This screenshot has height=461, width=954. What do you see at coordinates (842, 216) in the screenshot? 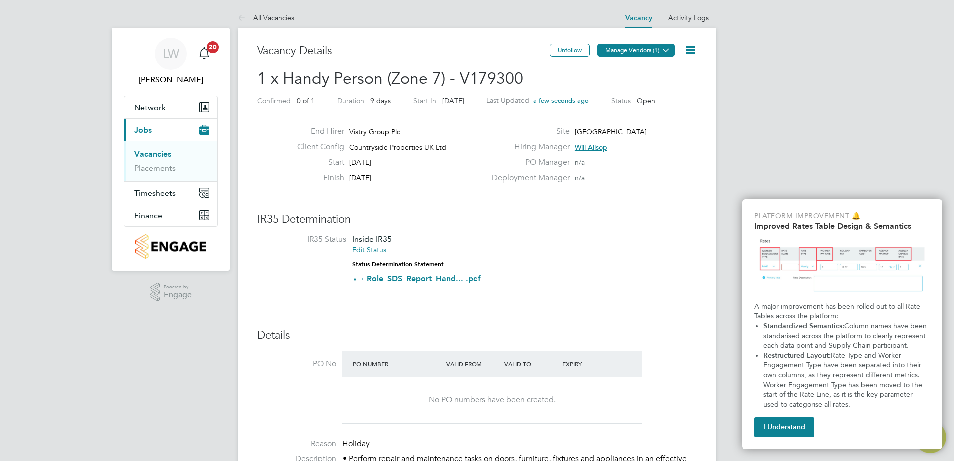
I see `p: Platform Improvement 🔔` at bounding box center [842, 216].